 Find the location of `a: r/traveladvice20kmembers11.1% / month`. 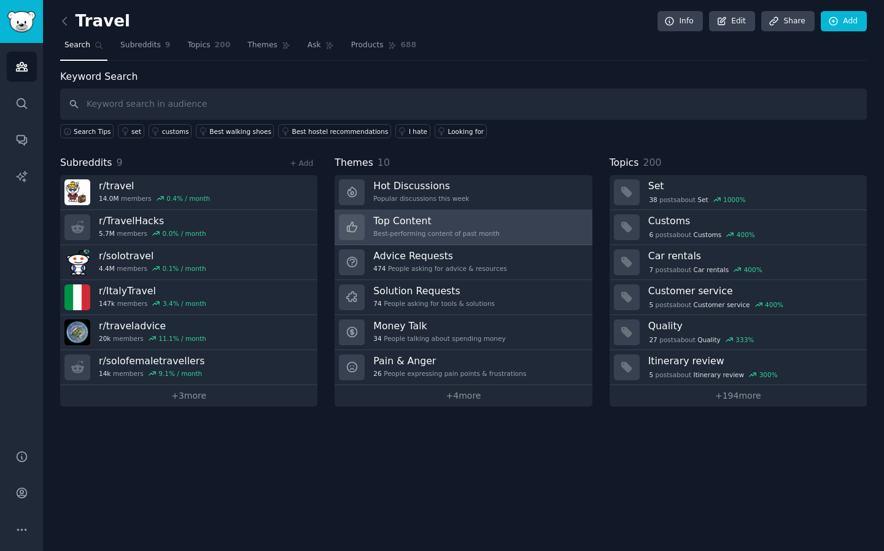

a: r/traveladvice20kmembers11.1% / month is located at coordinates (188, 332).